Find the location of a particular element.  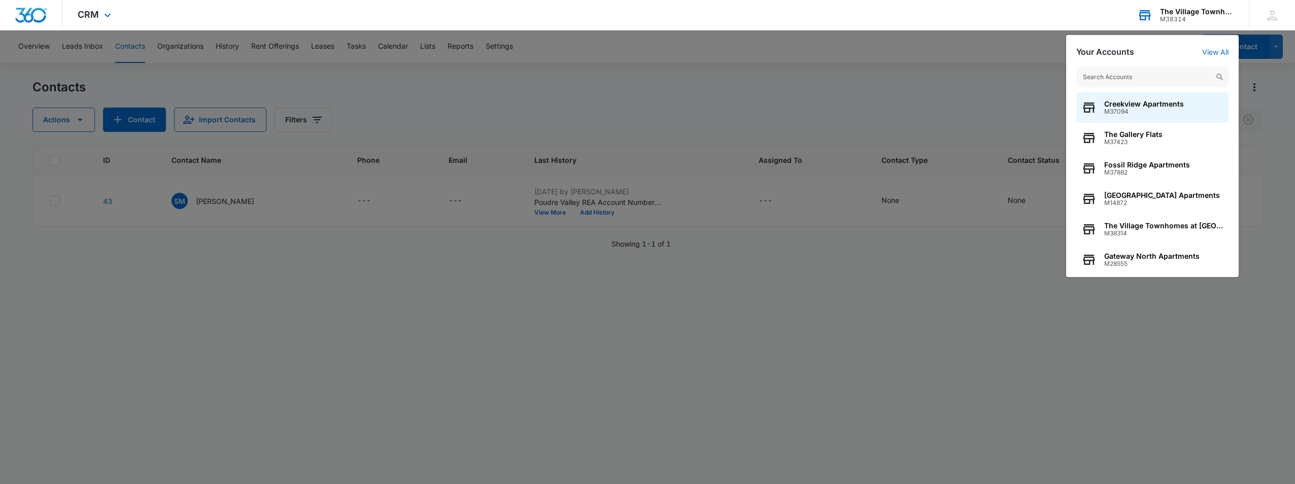

span: Gateway North Apartments is located at coordinates (1152, 256).